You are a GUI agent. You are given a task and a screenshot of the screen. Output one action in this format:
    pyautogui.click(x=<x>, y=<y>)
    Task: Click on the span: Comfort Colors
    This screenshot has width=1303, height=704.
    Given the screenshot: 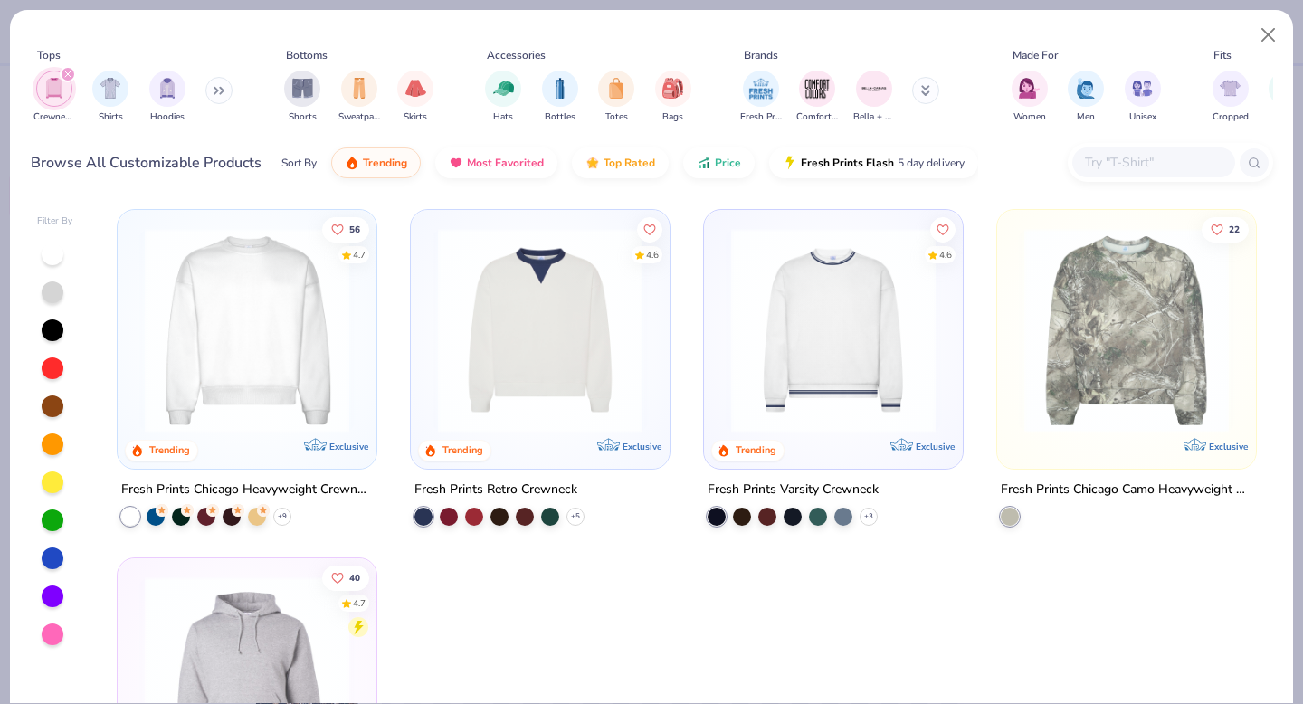 What is the action you would take?
    pyautogui.click(x=817, y=117)
    